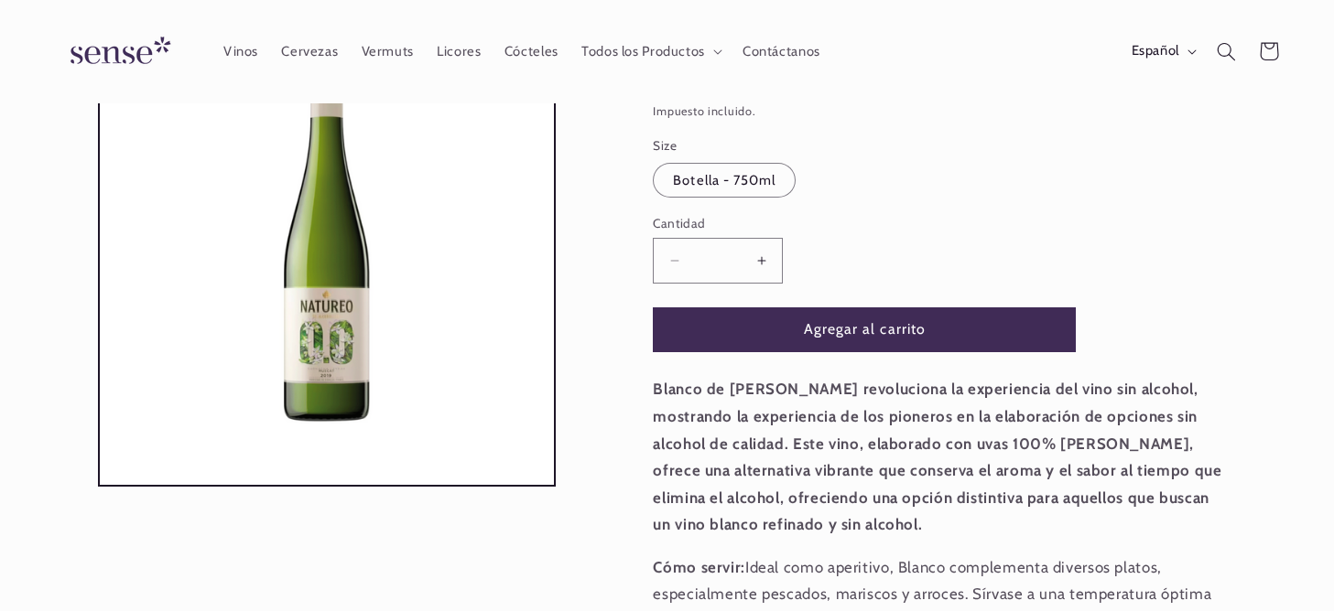  I want to click on span: Licores, so click(459, 51).